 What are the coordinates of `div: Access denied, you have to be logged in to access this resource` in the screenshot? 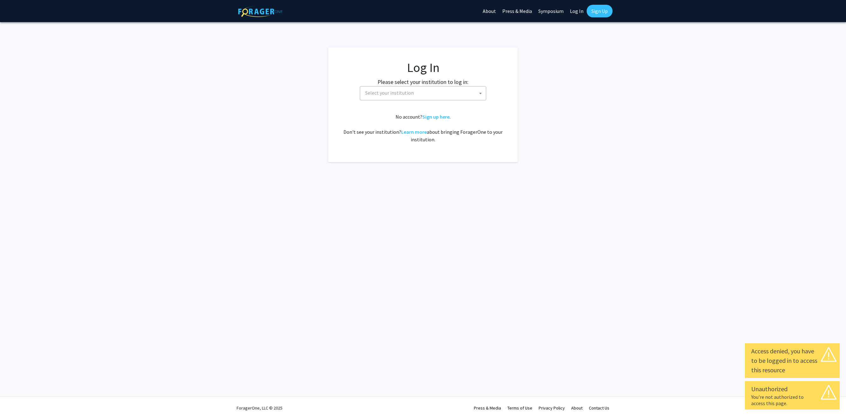 It's located at (792, 361).